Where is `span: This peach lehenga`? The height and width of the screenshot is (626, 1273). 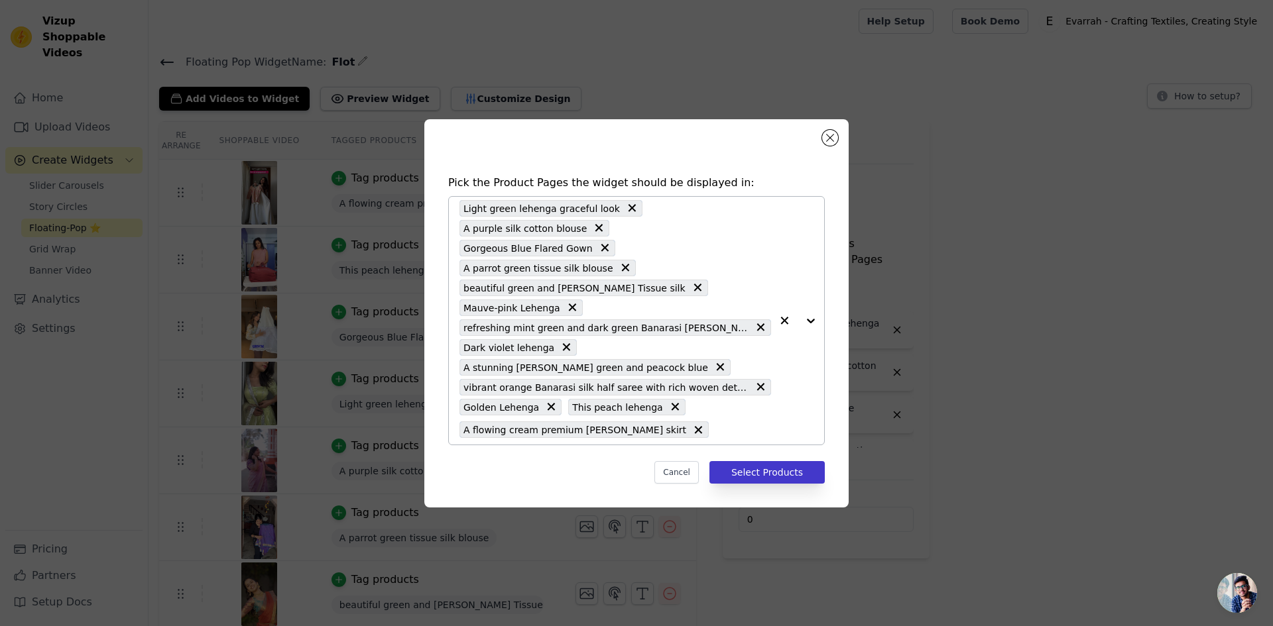
span: This peach lehenga is located at coordinates (617, 407).